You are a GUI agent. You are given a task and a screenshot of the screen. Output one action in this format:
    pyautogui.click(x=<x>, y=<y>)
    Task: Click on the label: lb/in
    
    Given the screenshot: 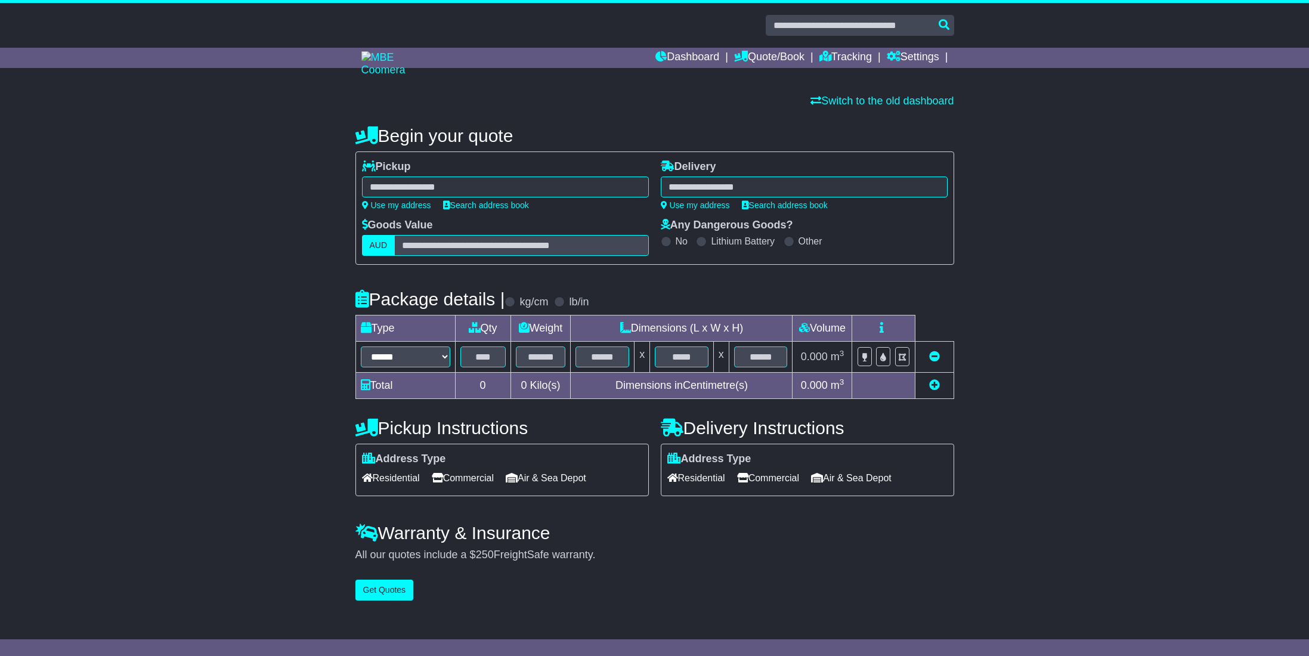 What is the action you would take?
    pyautogui.click(x=578, y=302)
    